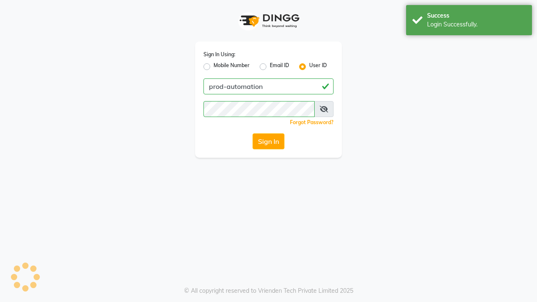  What do you see at coordinates (269, 141) in the screenshot?
I see `button: Sign In` at bounding box center [269, 141].